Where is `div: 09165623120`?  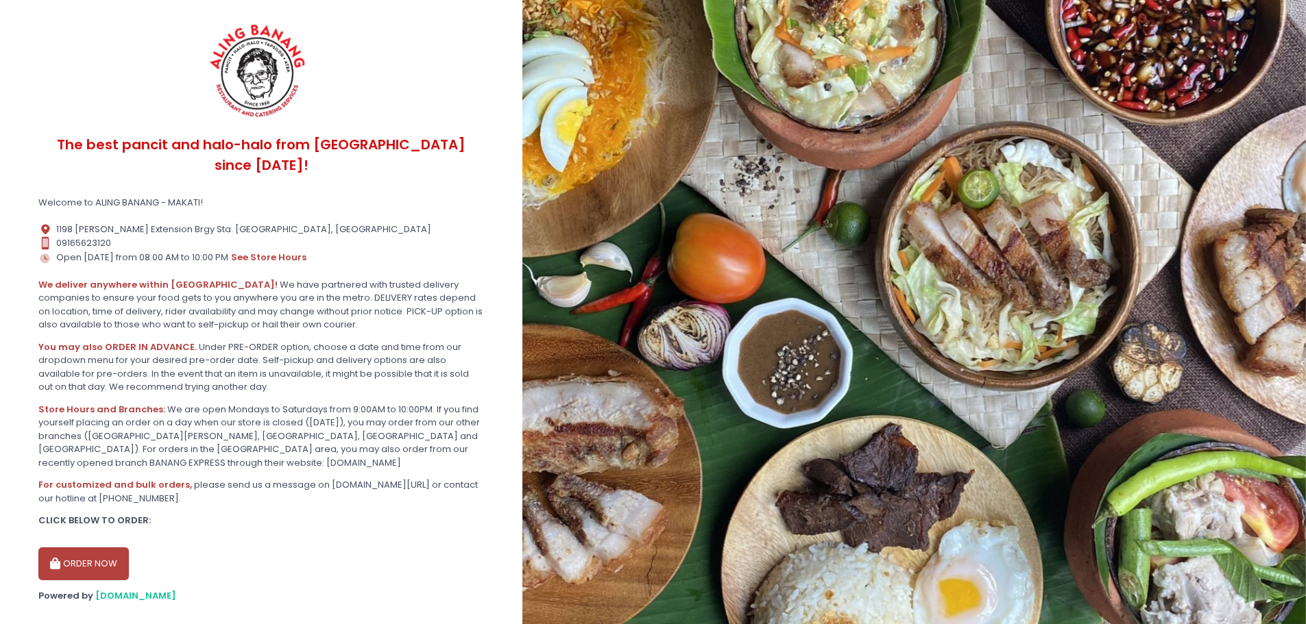 div: 09165623120 is located at coordinates (261, 243).